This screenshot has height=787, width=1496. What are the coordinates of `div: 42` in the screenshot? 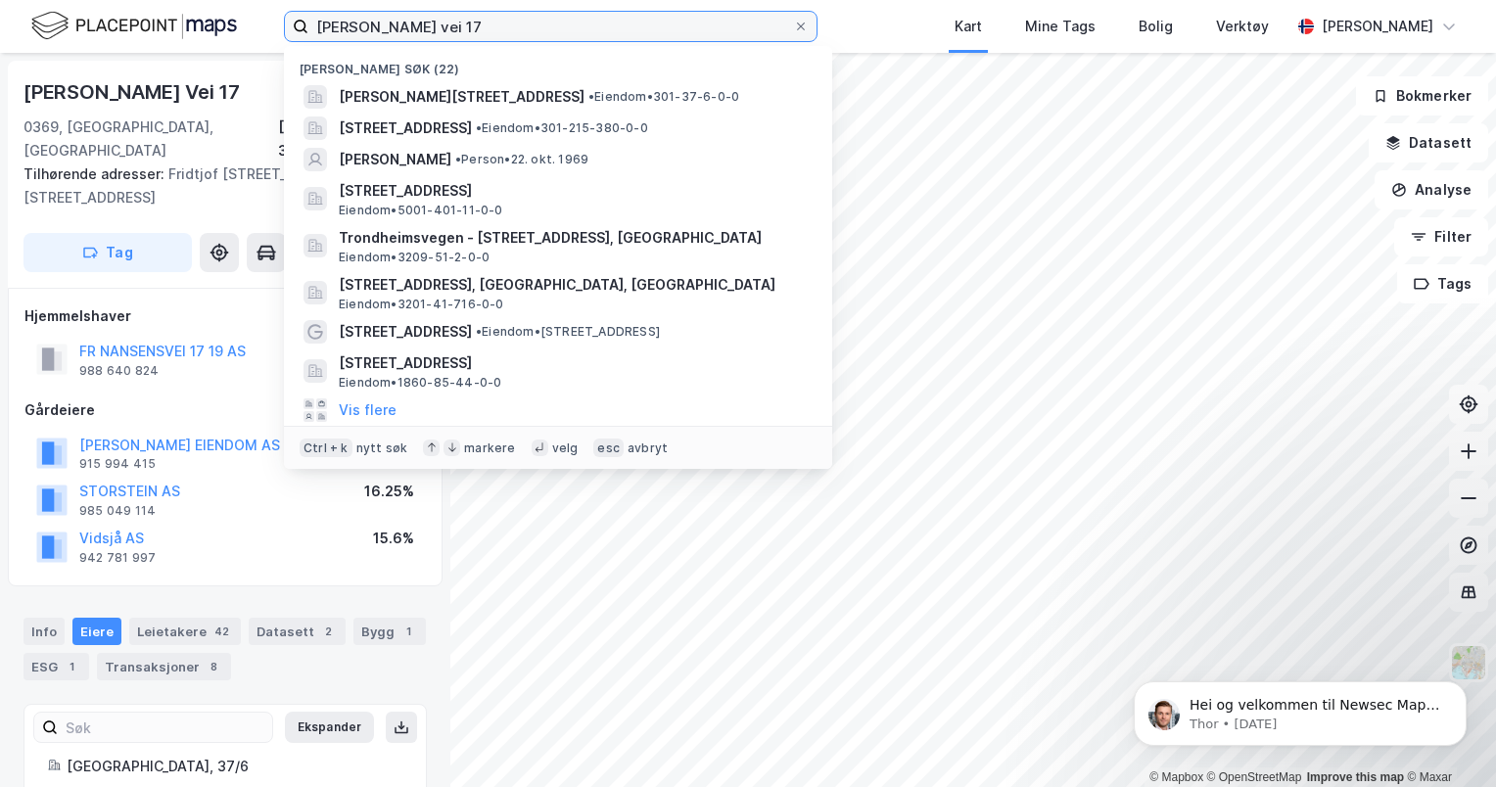 It's located at (221, 631).